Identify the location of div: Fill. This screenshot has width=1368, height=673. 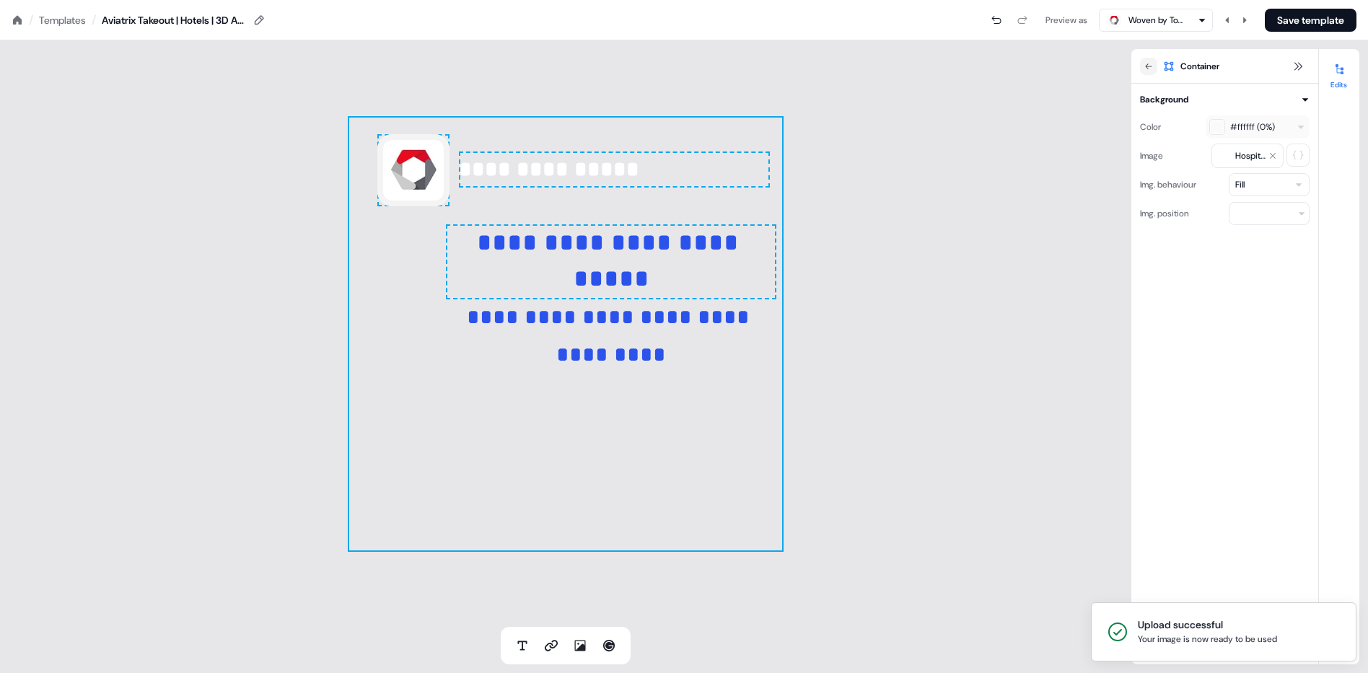
(1240, 185).